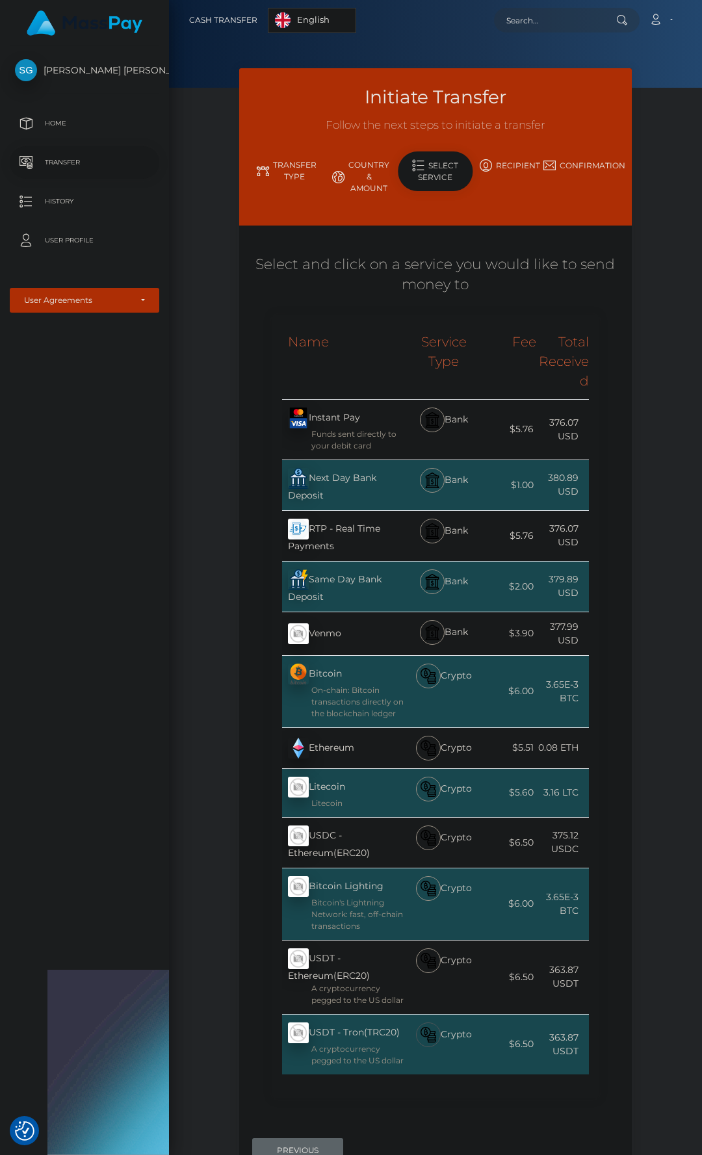  Describe the element at coordinates (346, 915) in the screenshot. I see `div: Bitcoin's Lightning Network: fast, off-chain transactions` at that location.